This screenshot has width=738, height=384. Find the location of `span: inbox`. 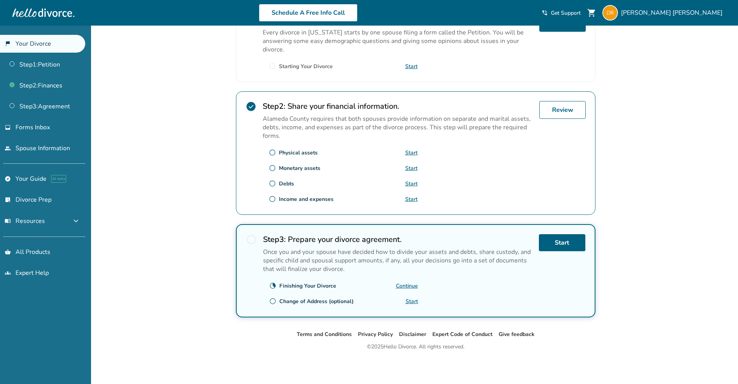

span: inbox is located at coordinates (8, 127).